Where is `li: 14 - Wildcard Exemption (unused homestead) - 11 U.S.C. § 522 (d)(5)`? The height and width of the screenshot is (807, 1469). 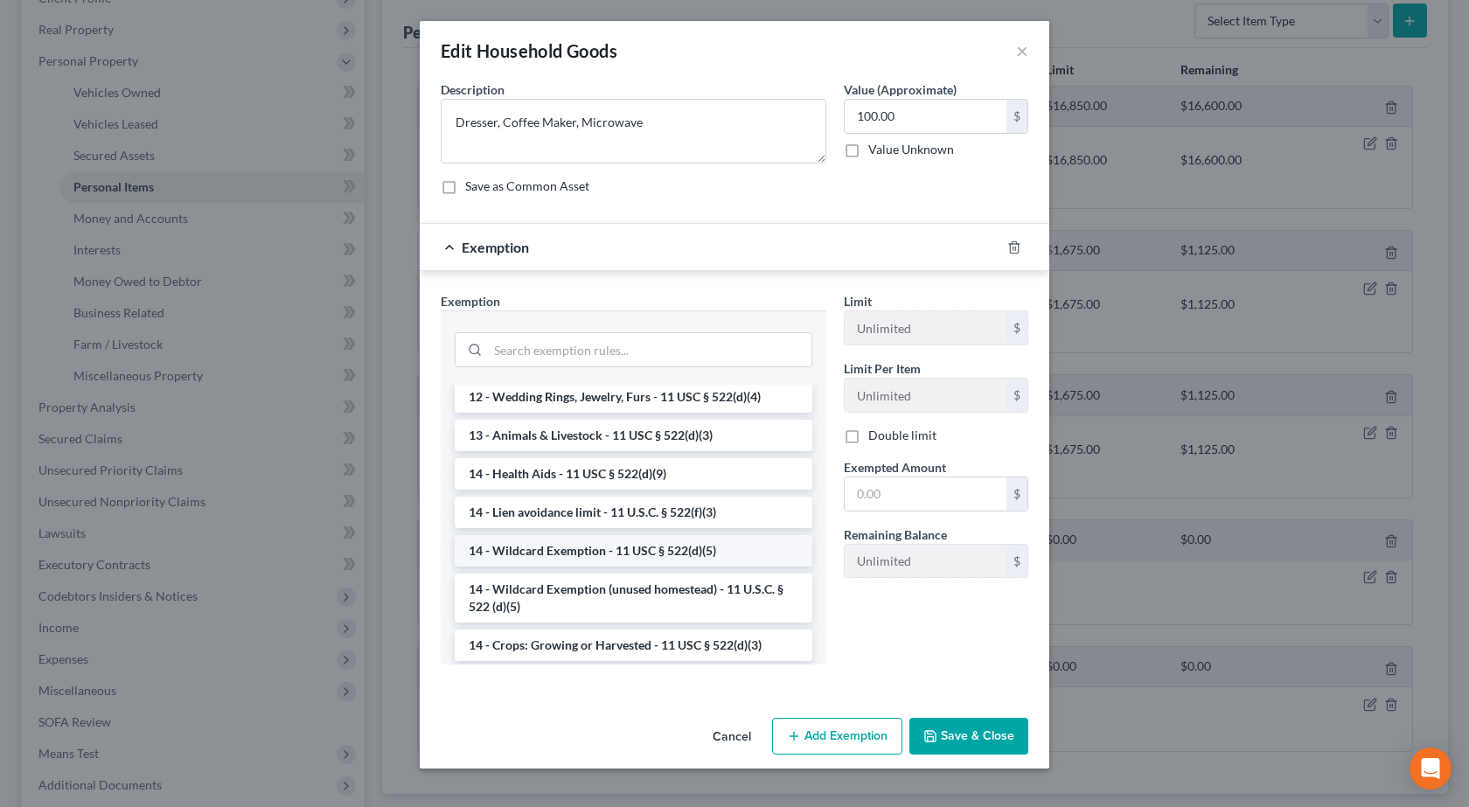
li: 14 - Wildcard Exemption (unused homestead) - 11 U.S.C. § 522 (d)(5) is located at coordinates (633, 598).